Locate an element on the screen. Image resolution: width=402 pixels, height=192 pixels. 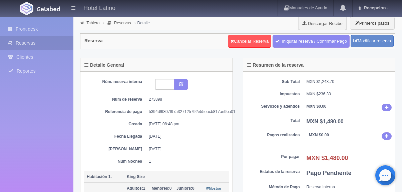
dt: Servicios y adendos is located at coordinates (273, 106).